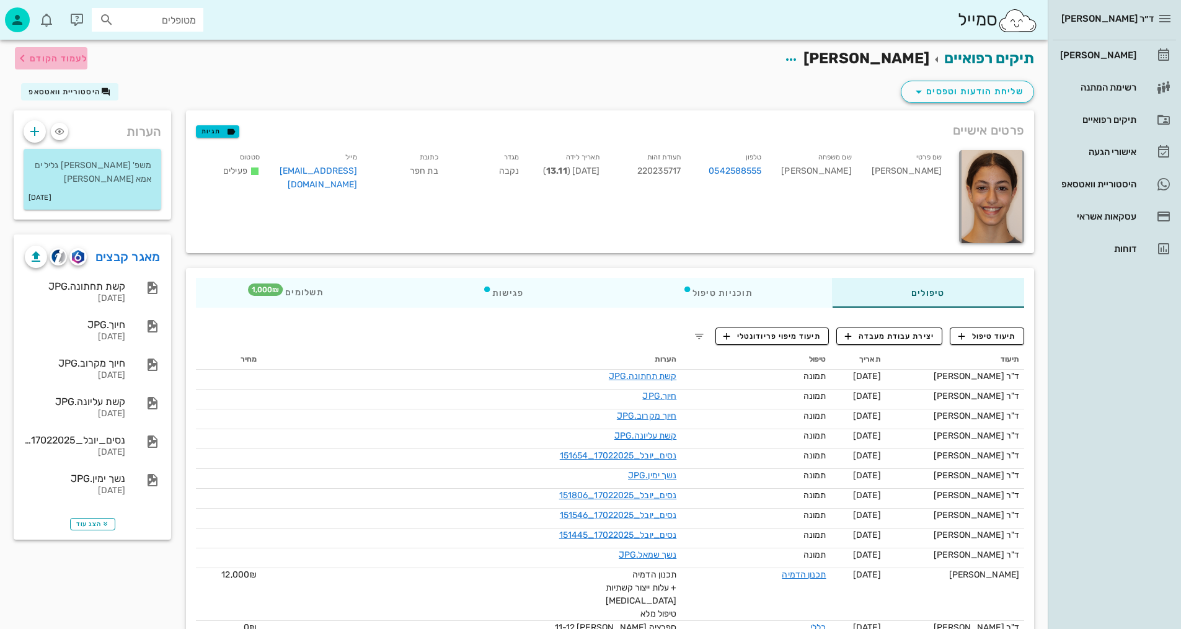 This screenshot has height=629, width=1181. I want to click on div: היסטוריית וואטסאפ, so click(1097, 184).